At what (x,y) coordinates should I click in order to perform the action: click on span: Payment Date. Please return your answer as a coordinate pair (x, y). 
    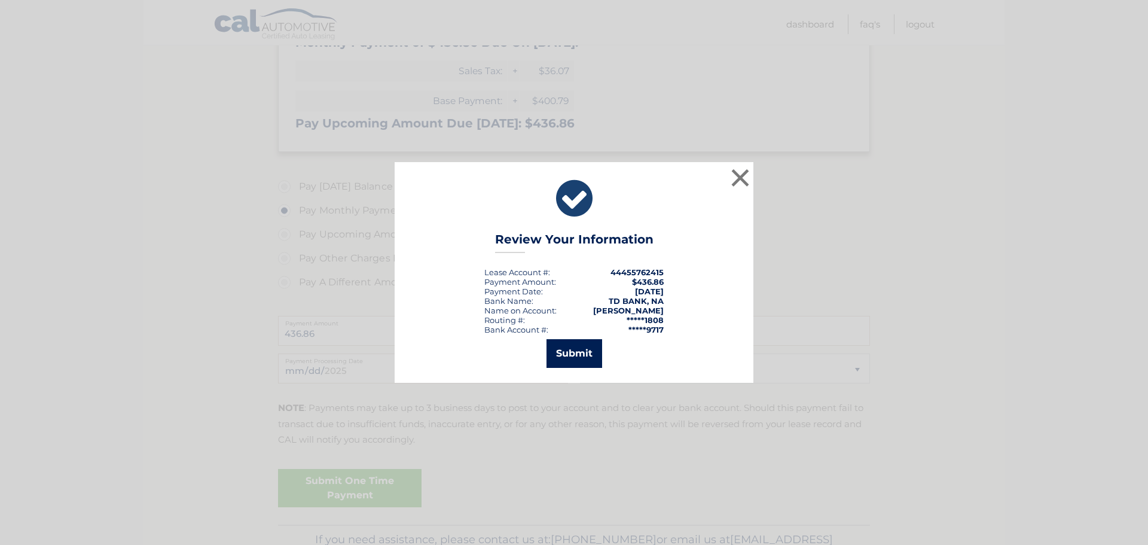
    Looking at the image, I should click on (513, 291).